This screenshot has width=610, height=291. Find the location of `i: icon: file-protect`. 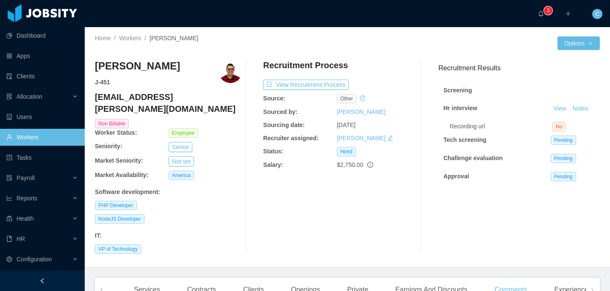

i: icon: file-protect is located at coordinates (9, 178).